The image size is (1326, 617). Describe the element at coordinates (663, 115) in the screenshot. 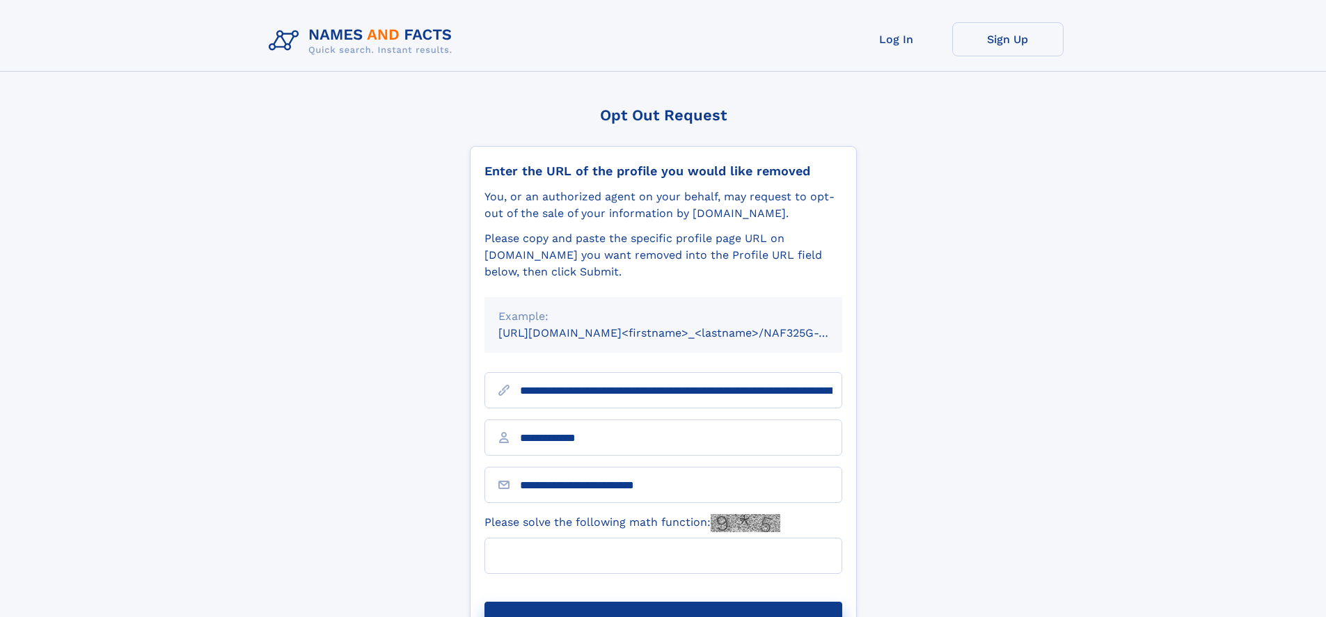

I see `div: Opt Out Request` at that location.